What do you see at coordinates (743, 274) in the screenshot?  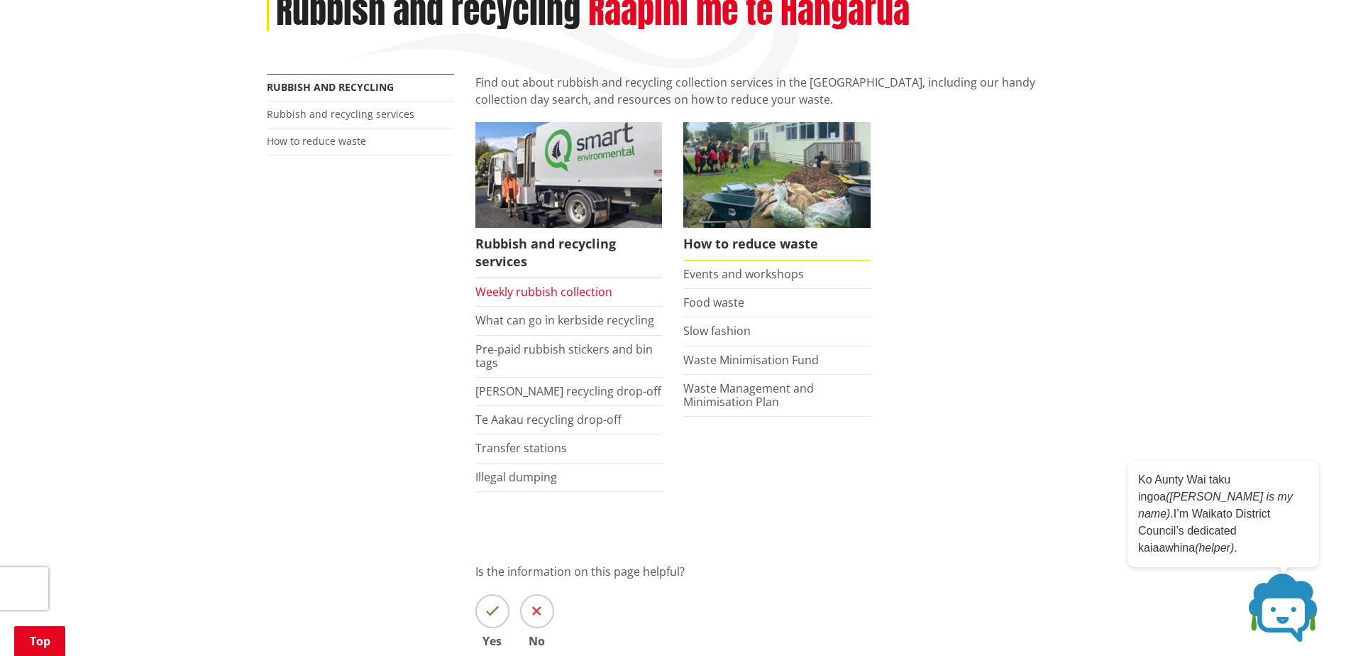 I see `a: Events and workshops` at bounding box center [743, 274].